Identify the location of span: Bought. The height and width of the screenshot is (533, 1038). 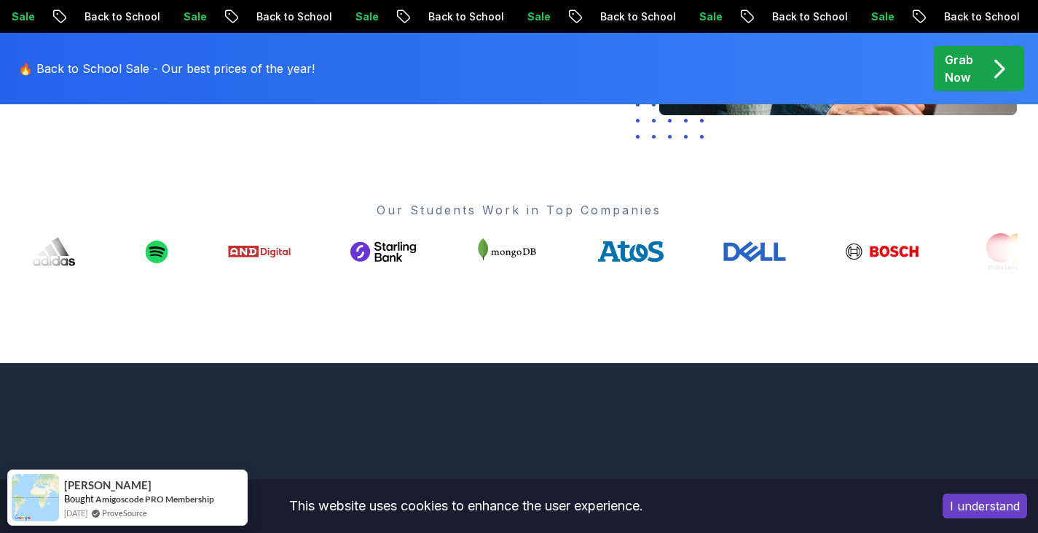
(79, 498).